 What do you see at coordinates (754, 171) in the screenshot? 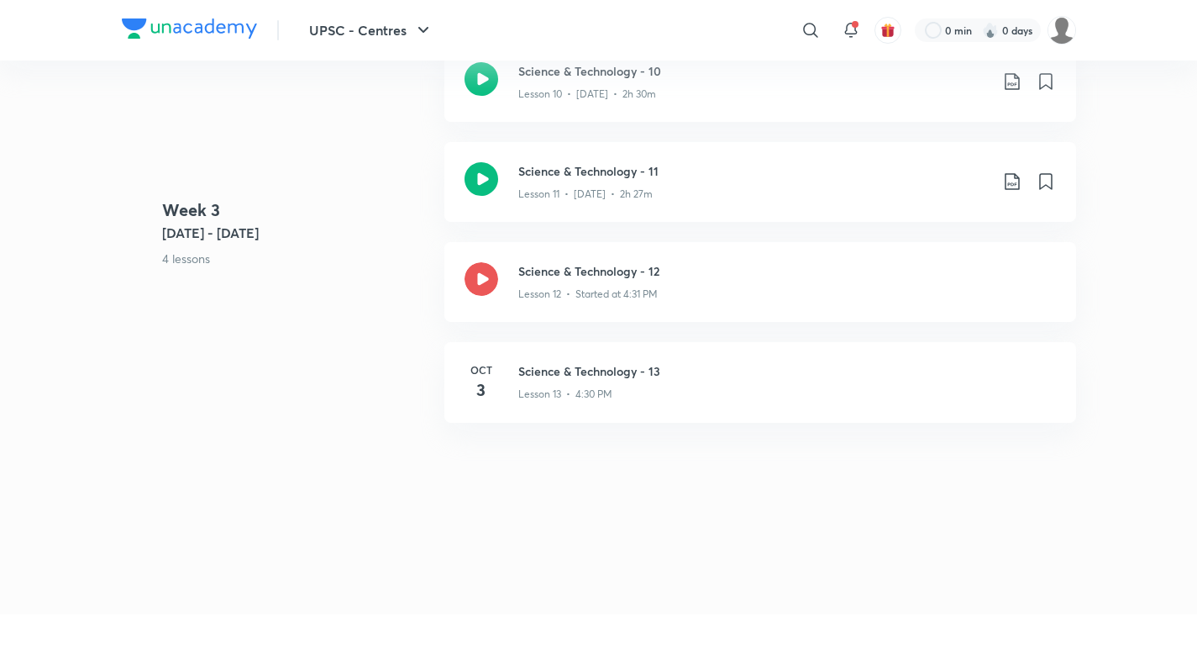
I see `h3: Science & Technology - 11` at bounding box center [754, 171].